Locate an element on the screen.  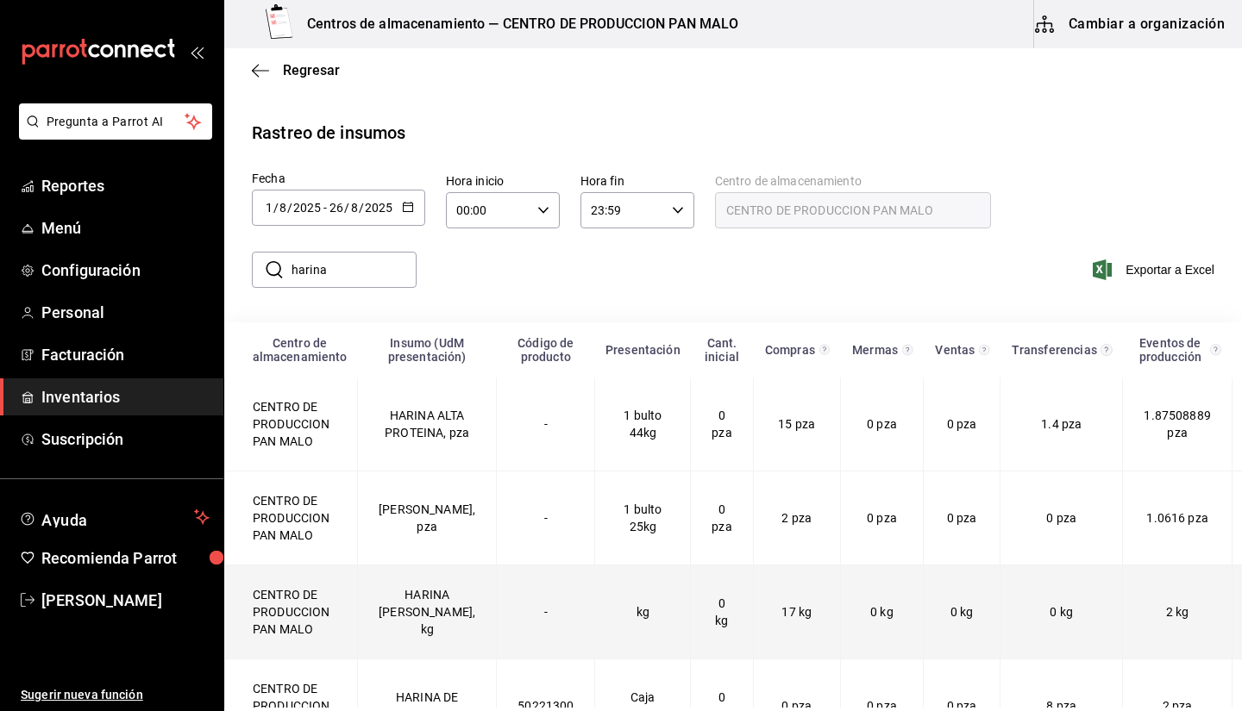
span: 17 kg is located at coordinates (796, 612).